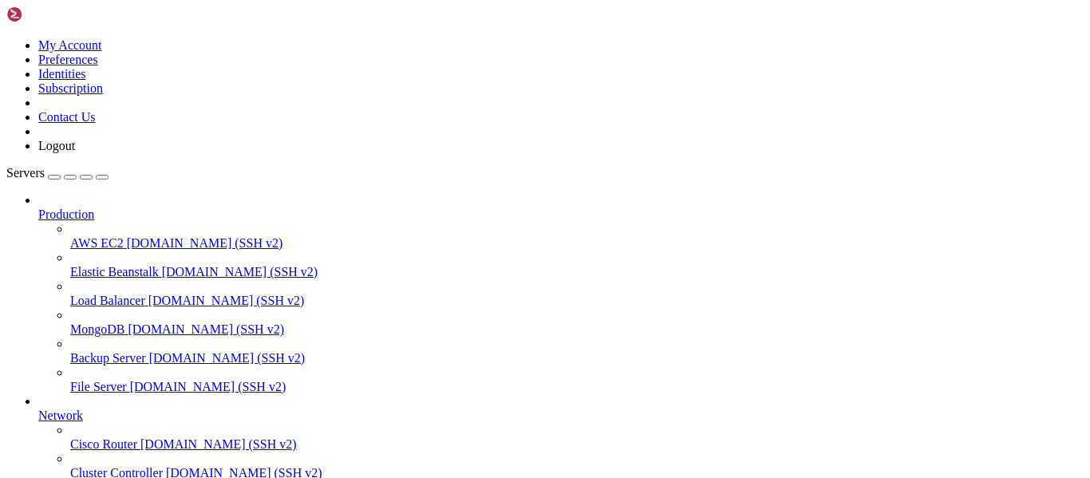 The width and height of the screenshot is (1090, 478). What do you see at coordinates (62, 73) in the screenshot?
I see `a: Identities` at bounding box center [62, 73].